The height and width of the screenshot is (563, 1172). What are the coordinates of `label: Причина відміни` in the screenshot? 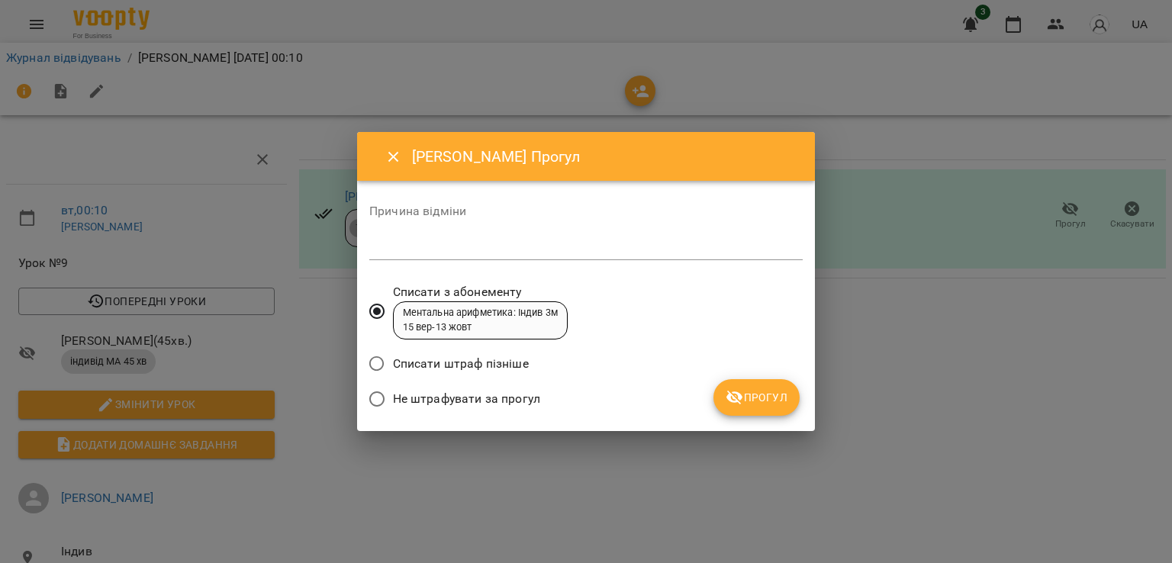 It's located at (586, 211).